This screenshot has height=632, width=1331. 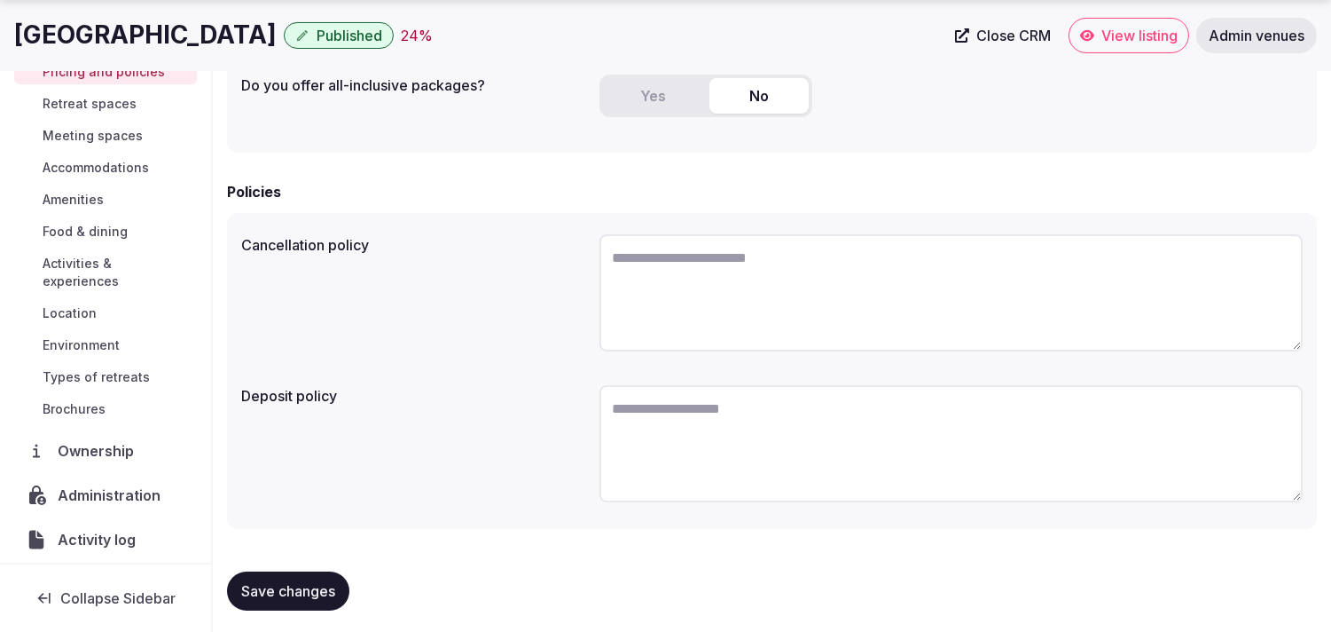 What do you see at coordinates (106, 598) in the screenshot?
I see `button: Collapse Sidebar` at bounding box center [106, 598].